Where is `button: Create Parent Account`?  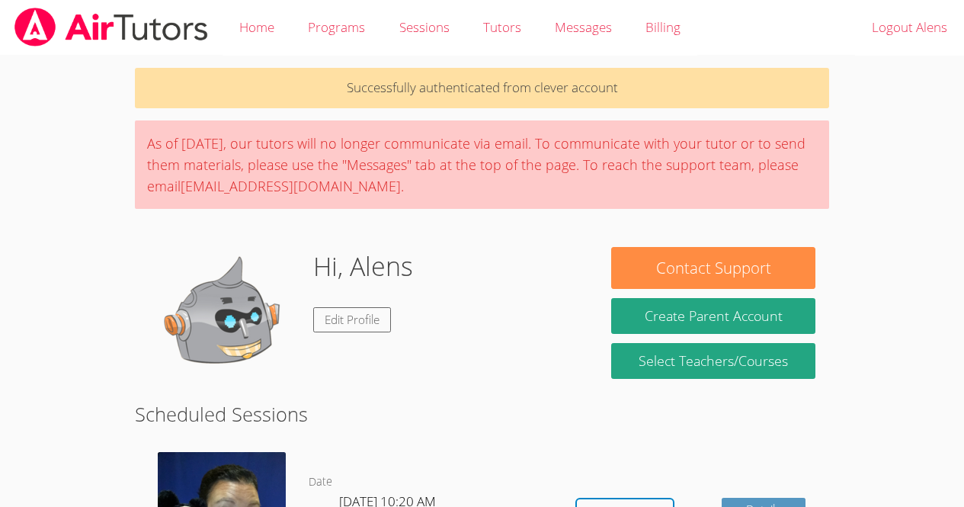 button: Create Parent Account is located at coordinates (712, 315).